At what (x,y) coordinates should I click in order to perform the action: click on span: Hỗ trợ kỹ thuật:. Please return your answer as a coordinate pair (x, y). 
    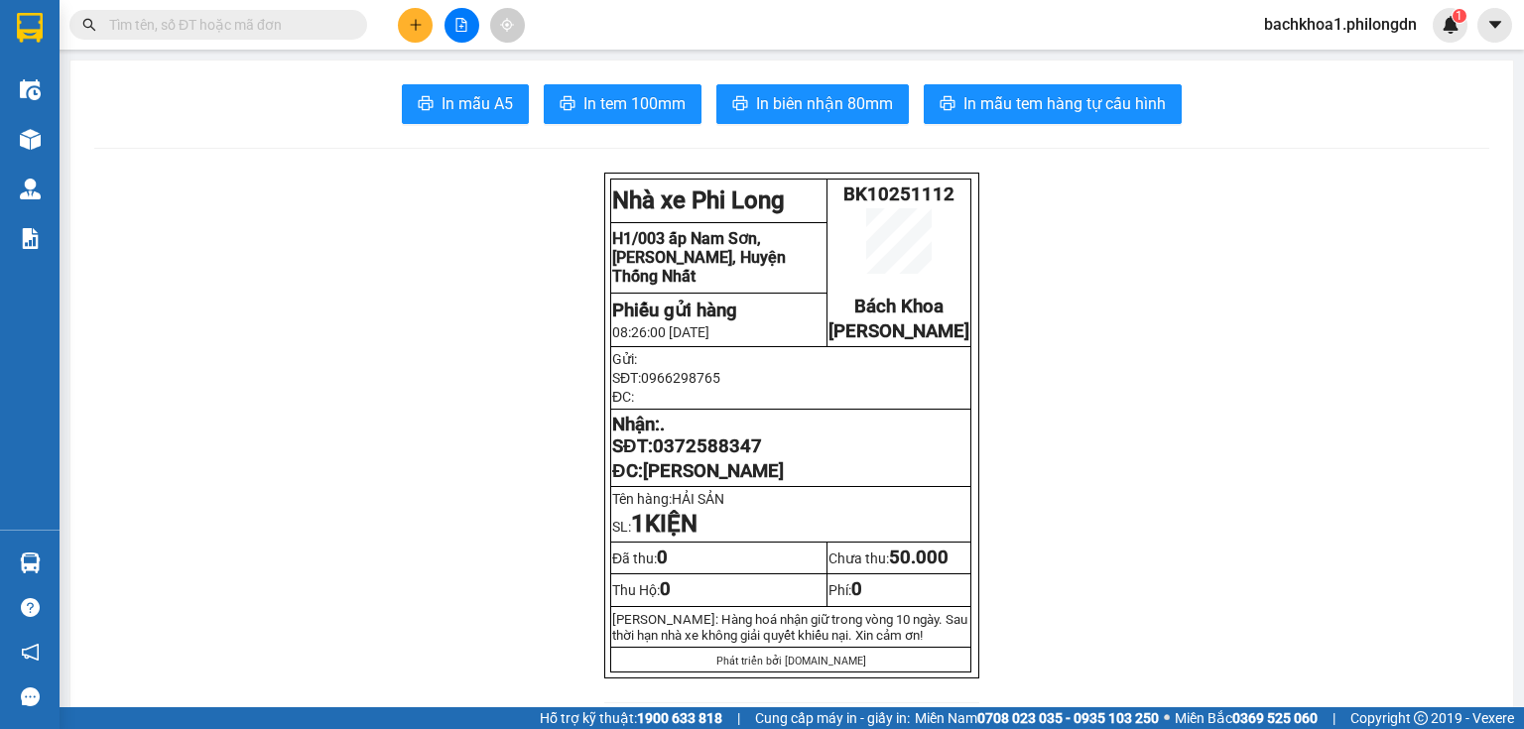
    Looking at the image, I should click on (631, 718).